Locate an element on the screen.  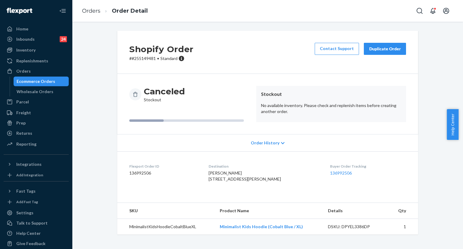
button: Open account menu is located at coordinates (446, 11).